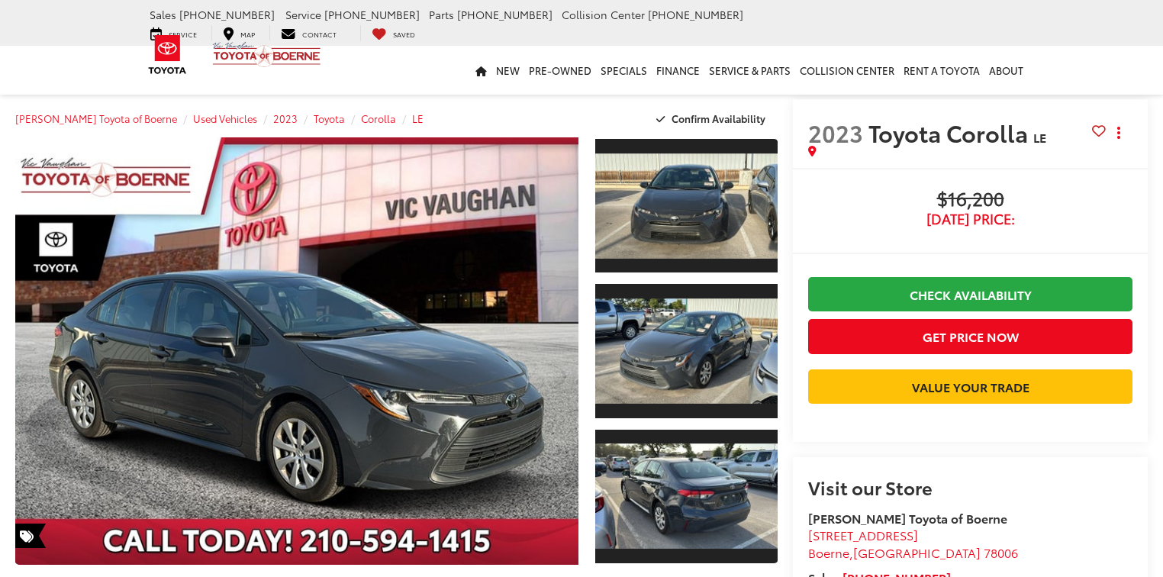 This screenshot has height=577, width=1163. I want to click on a: Used Vehicles, so click(225, 118).